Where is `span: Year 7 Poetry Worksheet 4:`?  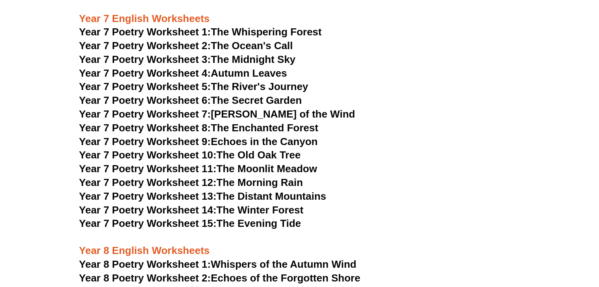 span: Year 7 Poetry Worksheet 4: is located at coordinates (145, 73).